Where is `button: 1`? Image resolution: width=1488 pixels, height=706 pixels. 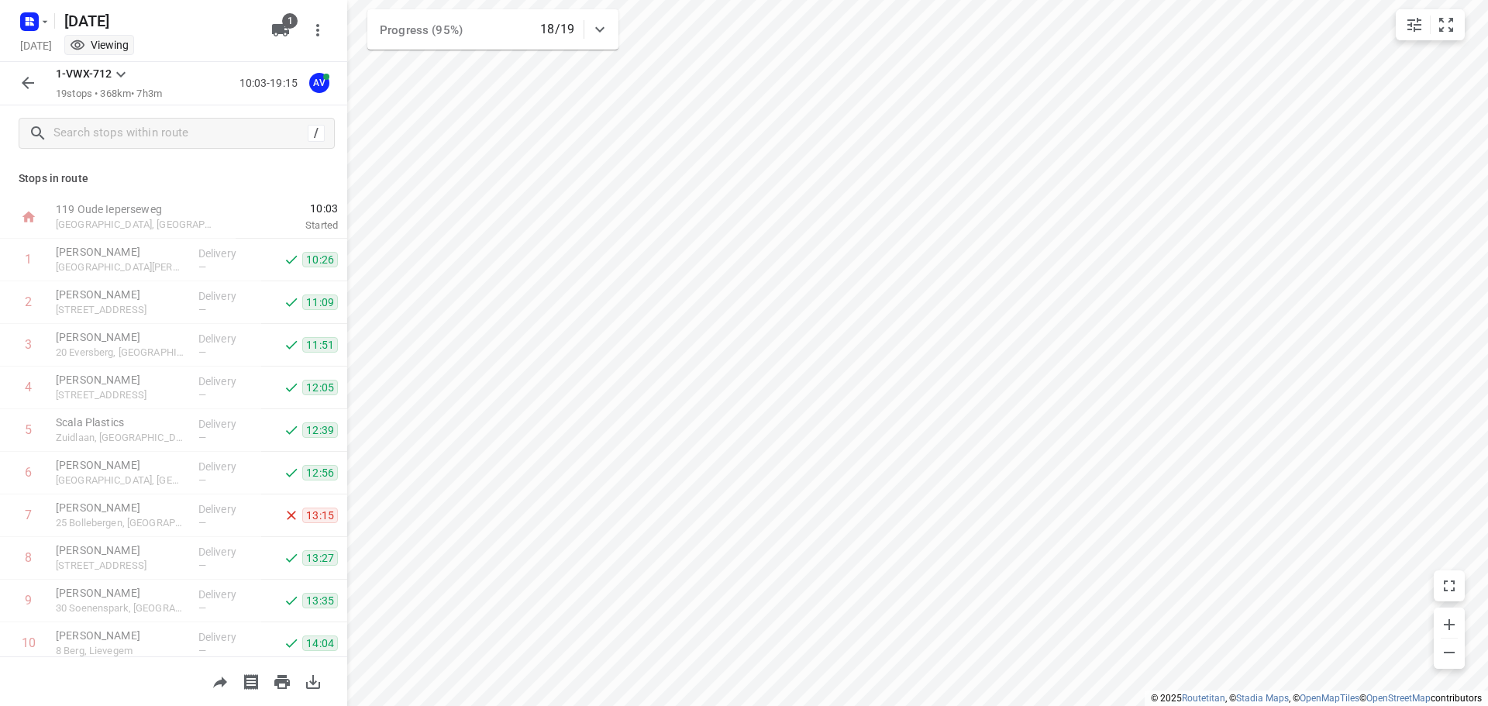
button: 1 is located at coordinates (281, 30).